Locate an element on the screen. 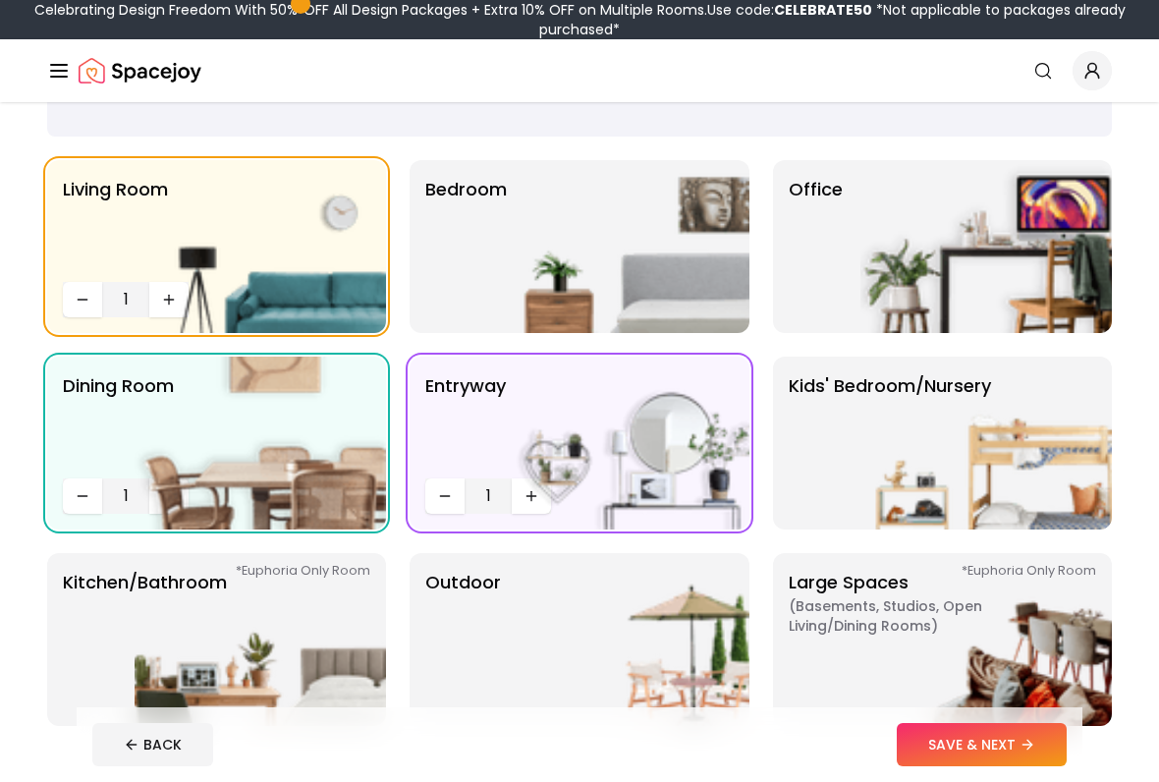 Image resolution: width=1159 pixels, height=782 pixels. p: Dining Room is located at coordinates (118, 421).